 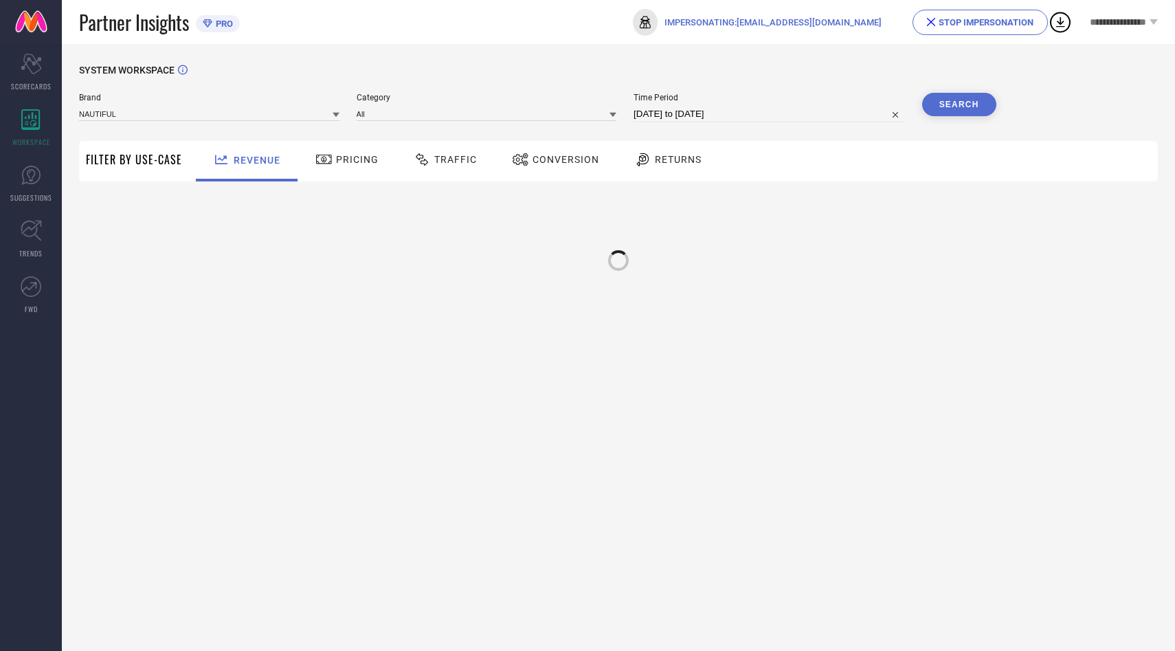 What do you see at coordinates (769, 114) in the screenshot?
I see `input: Select time period` at bounding box center [769, 114].